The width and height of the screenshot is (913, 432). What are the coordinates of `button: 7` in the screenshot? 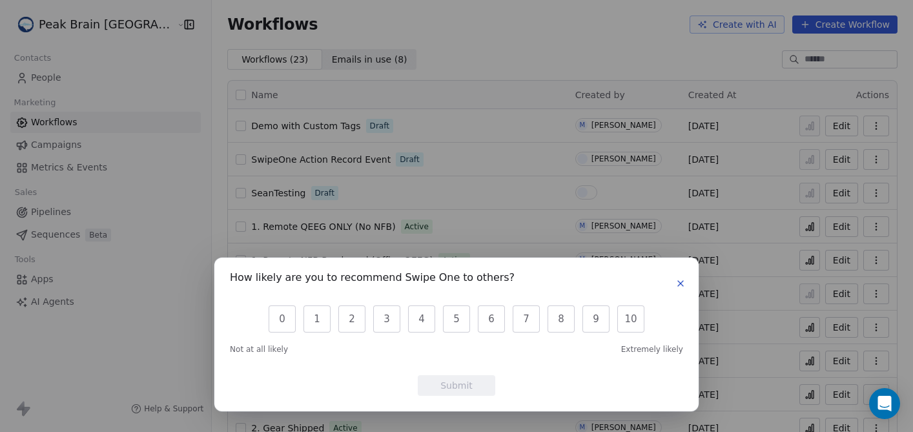 It's located at (526, 319).